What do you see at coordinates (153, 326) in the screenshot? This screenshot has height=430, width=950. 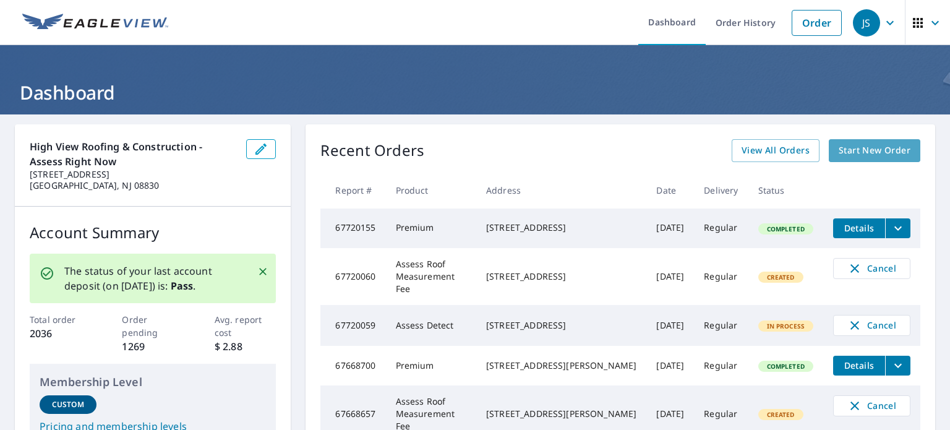 I see `p: Order pending` at bounding box center [153, 326].